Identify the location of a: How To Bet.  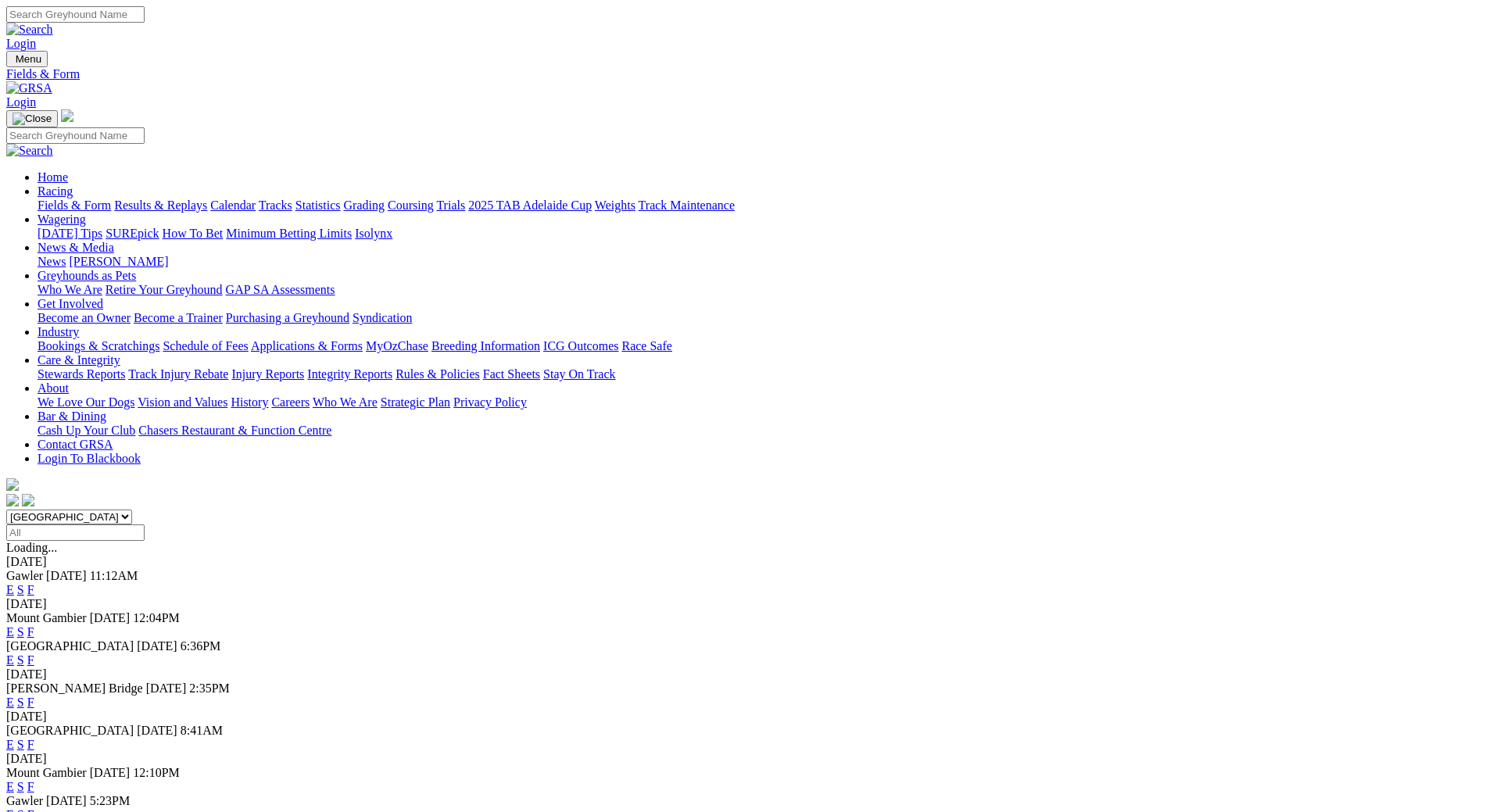
(193, 232).